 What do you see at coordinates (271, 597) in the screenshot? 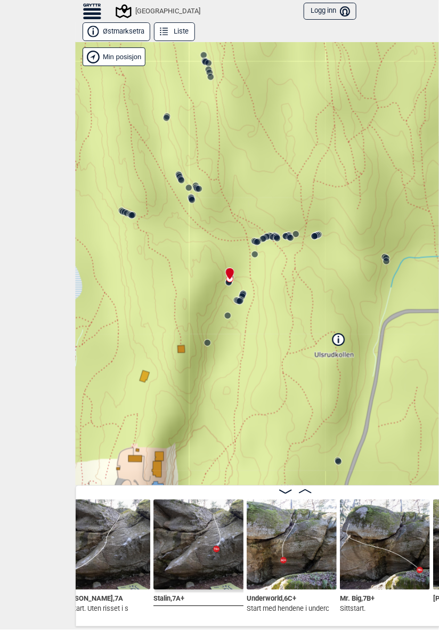
I see `span: Underworld , 6C+` at bounding box center [271, 597].